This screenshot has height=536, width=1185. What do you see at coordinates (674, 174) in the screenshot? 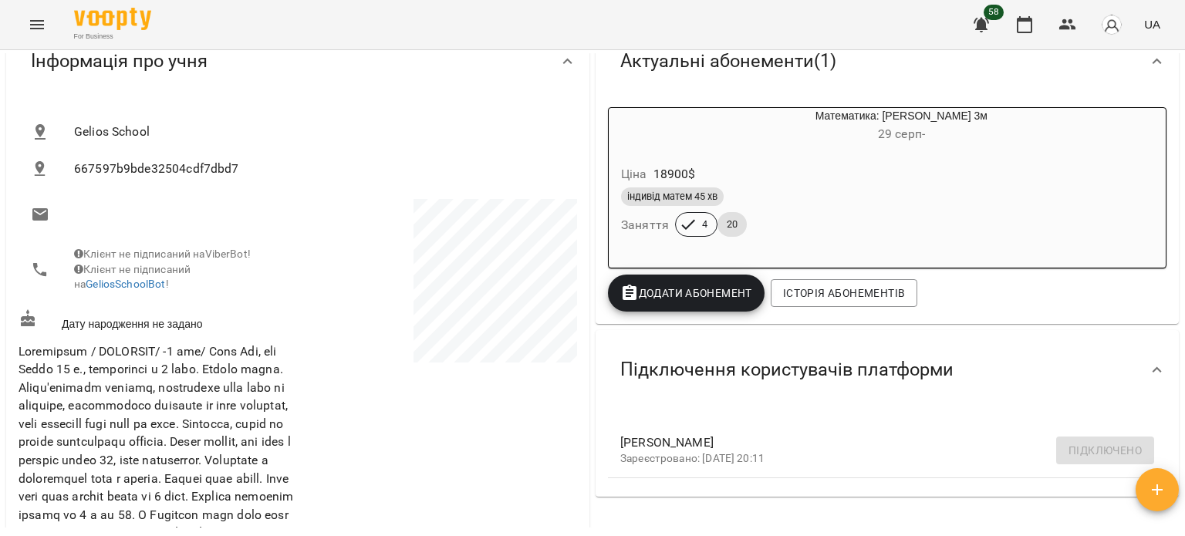
I see `p: 18900 $` at bounding box center [674, 174].